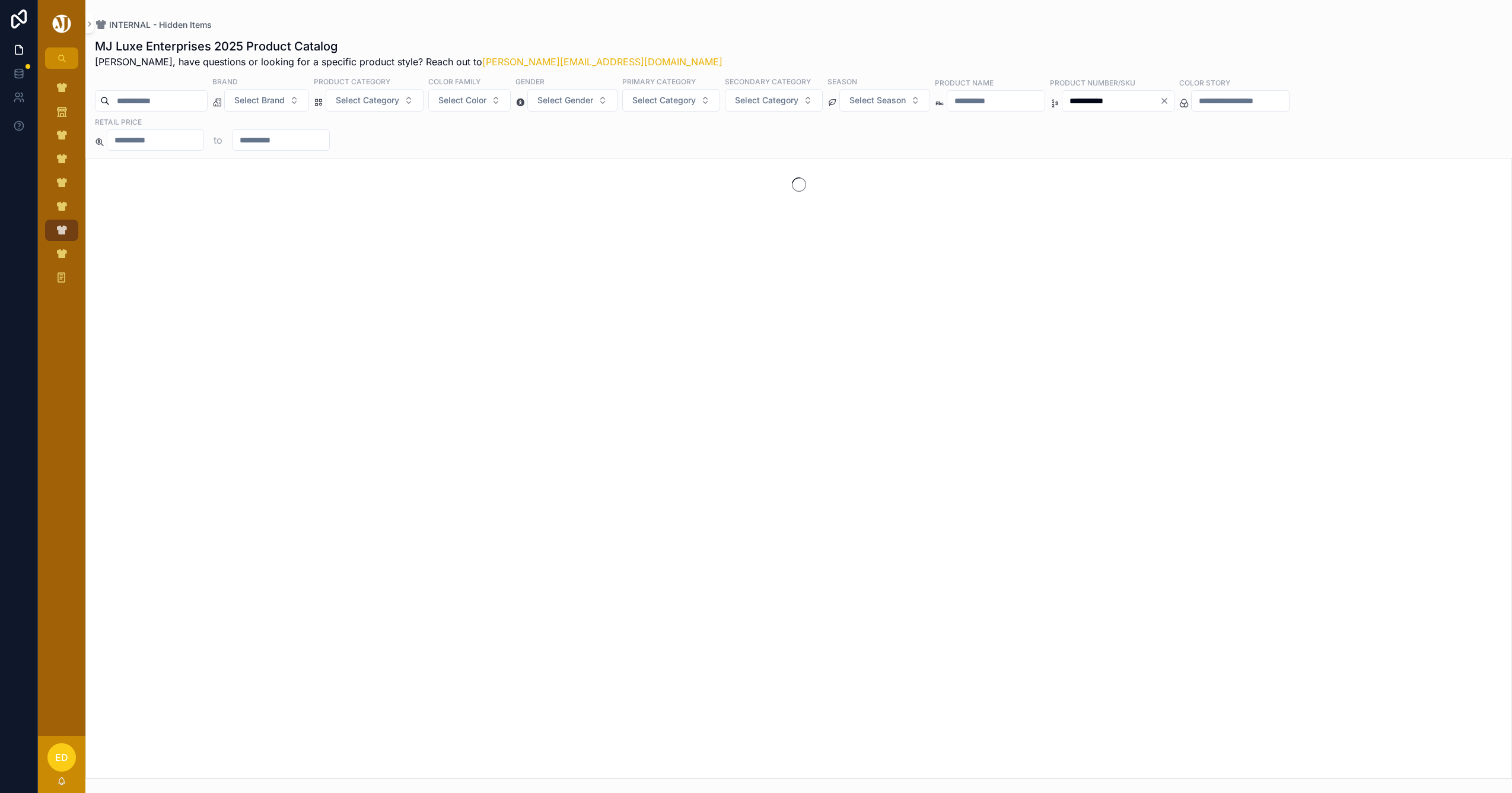 This screenshot has height=793, width=1512. Describe the element at coordinates (767, 81) in the screenshot. I see `label: Secondary Category` at that location.